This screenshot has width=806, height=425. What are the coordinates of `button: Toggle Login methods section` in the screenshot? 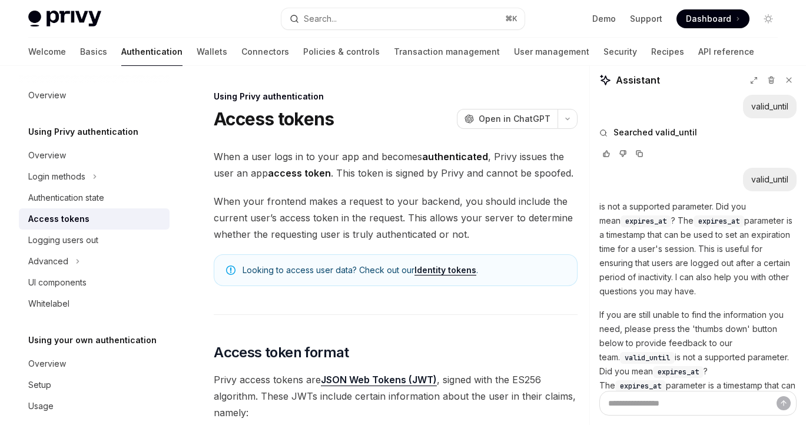 It's located at (94, 177).